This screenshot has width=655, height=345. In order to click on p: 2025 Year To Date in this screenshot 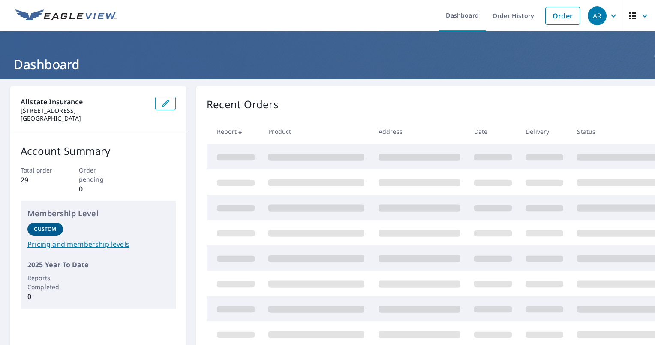, I will do `click(98, 264)`.